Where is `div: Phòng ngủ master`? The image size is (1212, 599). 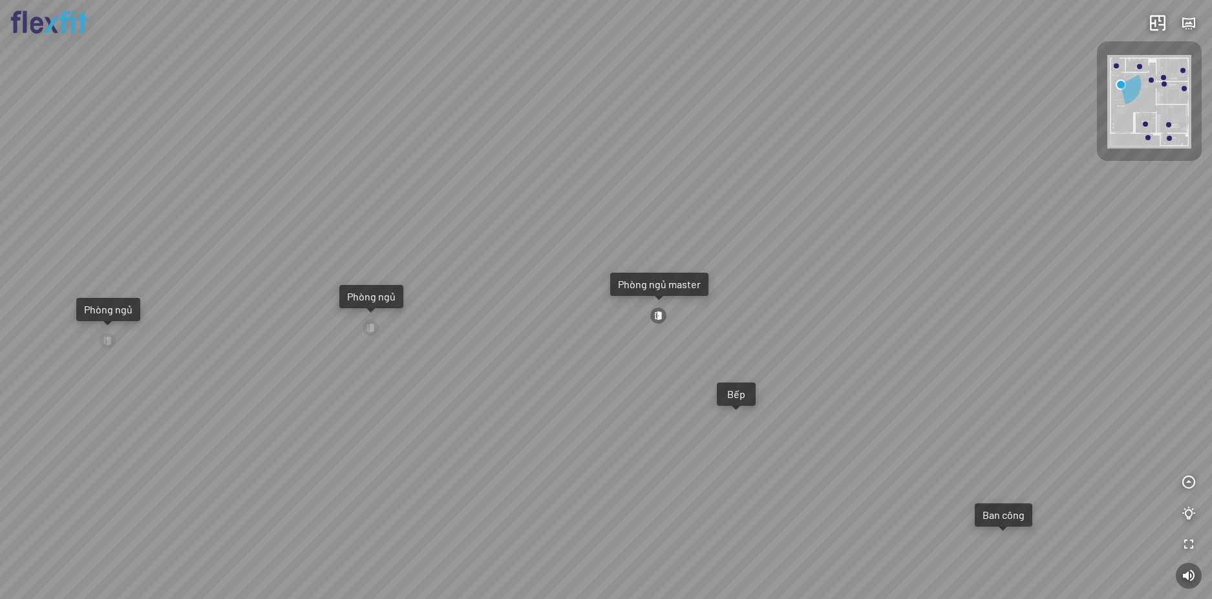
div: Phòng ngủ master is located at coordinates (659, 284).